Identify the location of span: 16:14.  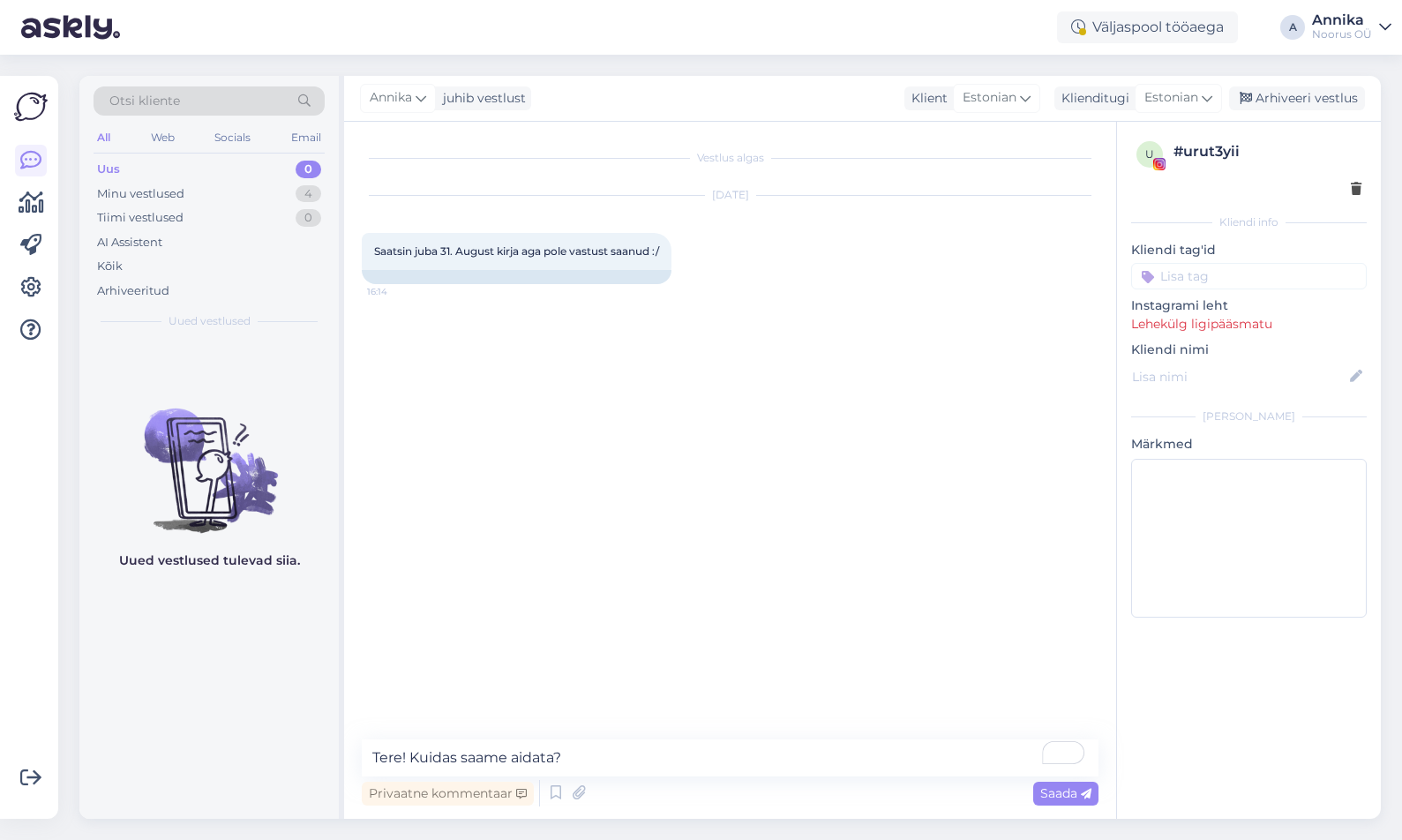
(399, 291).